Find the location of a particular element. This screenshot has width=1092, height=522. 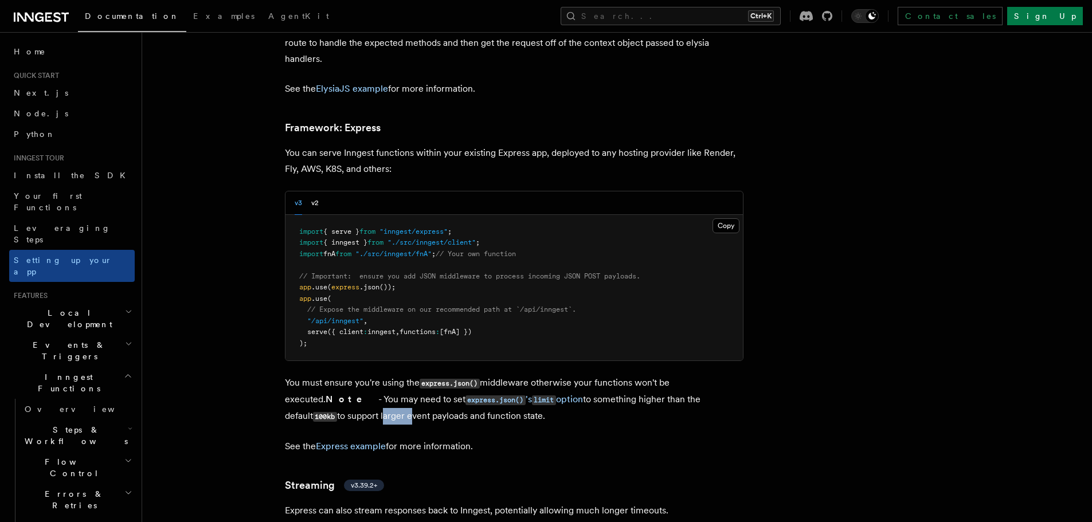

span: Python is located at coordinates (34, 134).